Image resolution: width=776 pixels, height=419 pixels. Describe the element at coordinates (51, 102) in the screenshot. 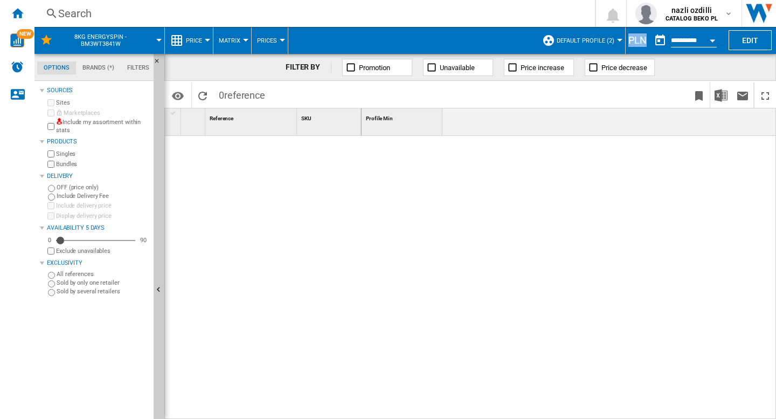

I see `input: Sites` at that location.